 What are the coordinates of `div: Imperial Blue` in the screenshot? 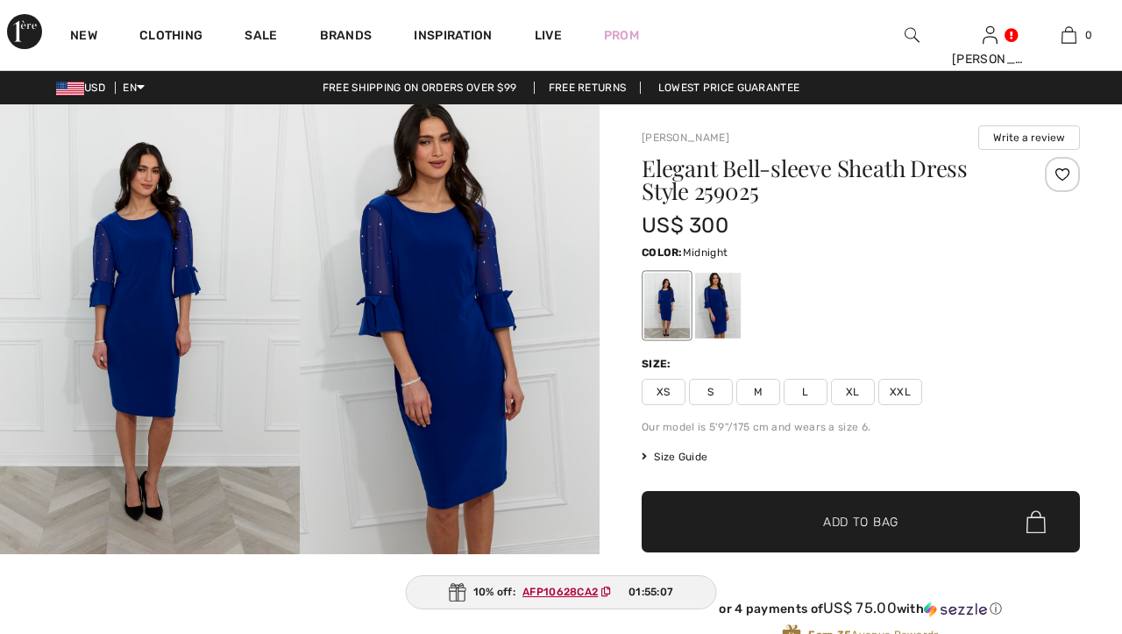 It's located at (718, 305).